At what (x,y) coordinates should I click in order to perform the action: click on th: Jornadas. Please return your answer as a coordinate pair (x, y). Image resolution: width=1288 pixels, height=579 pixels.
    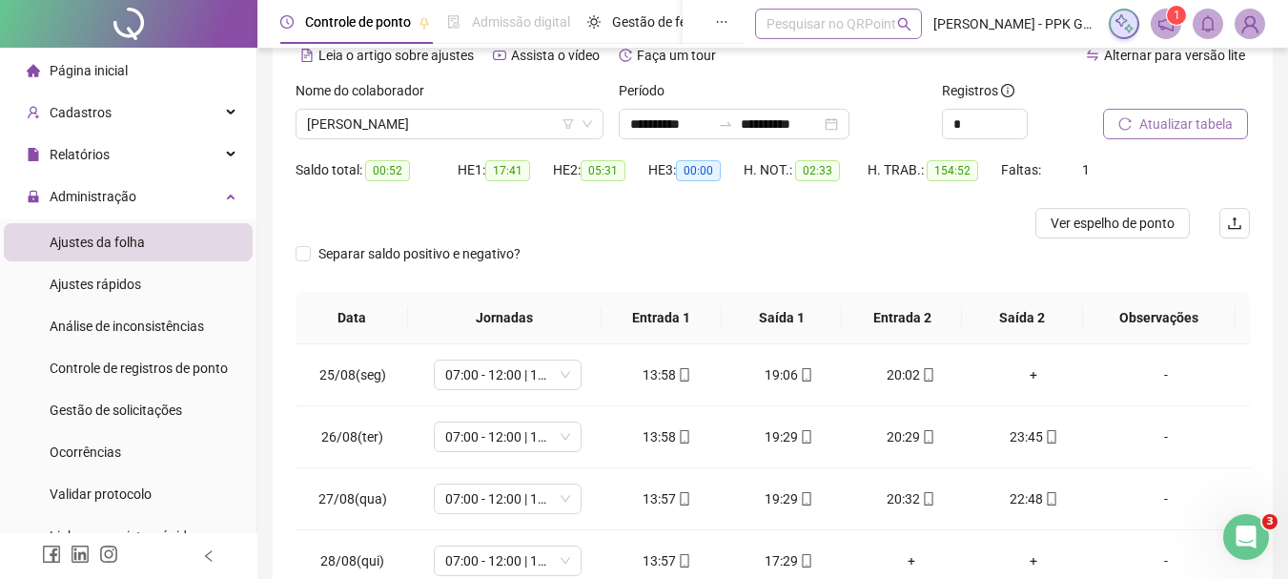
    Looking at the image, I should click on (504, 318).